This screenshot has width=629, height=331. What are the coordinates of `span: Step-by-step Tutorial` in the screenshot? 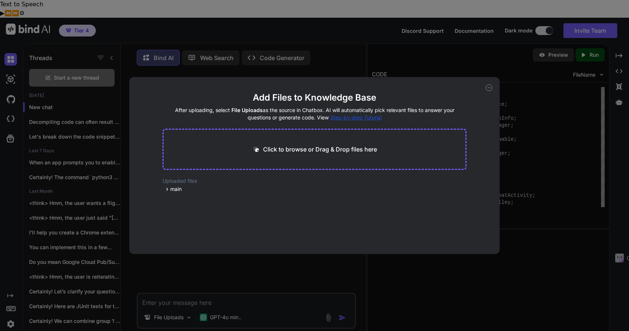 It's located at (356, 117).